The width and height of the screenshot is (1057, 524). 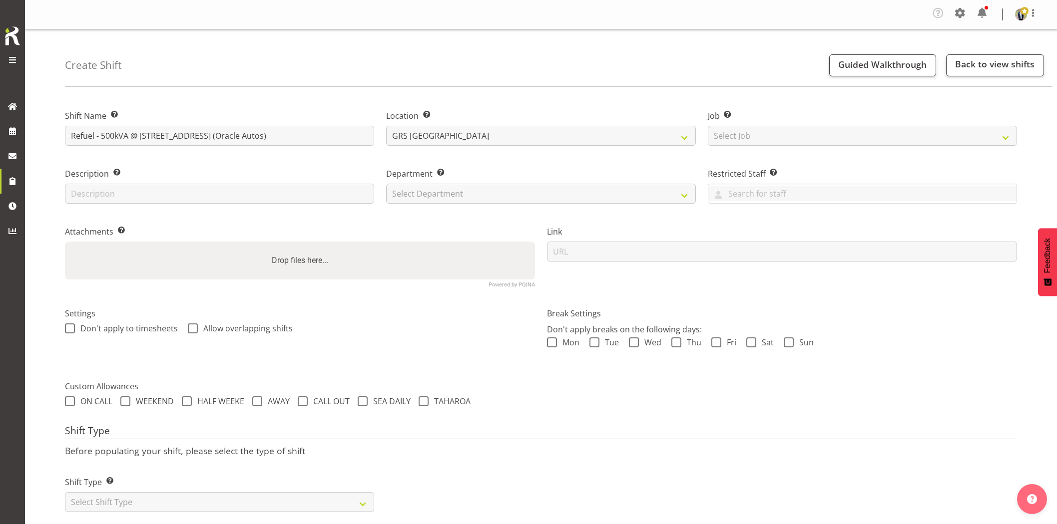 I want to click on label: Break Settings, so click(x=782, y=314).